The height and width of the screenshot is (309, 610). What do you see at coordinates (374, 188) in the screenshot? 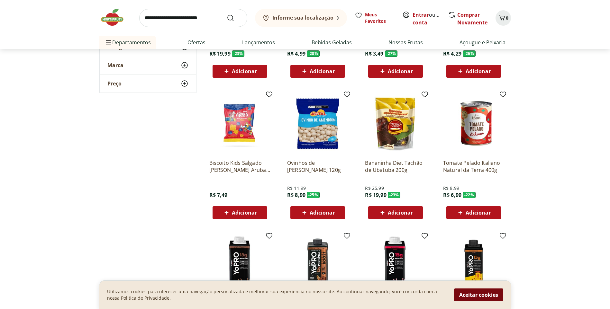
I see `span: R$ 25,99` at bounding box center [374, 188].